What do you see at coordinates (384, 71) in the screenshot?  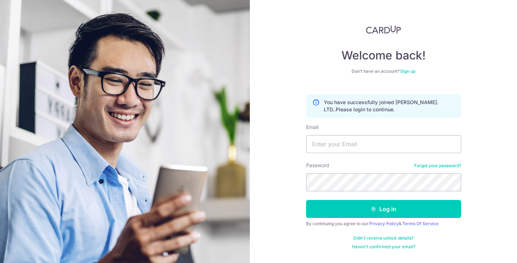 I see `div: Don’t have an account?` at bounding box center [384, 71].